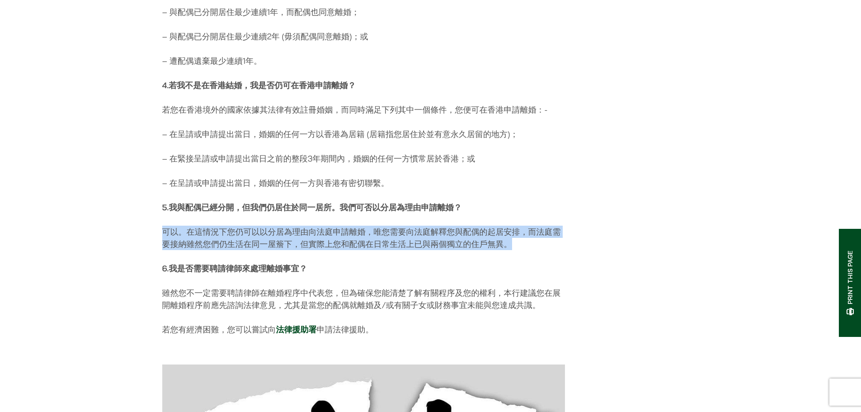  What do you see at coordinates (315, 207) in the screenshot?
I see `strong: 我與配偶已經分開，但我們仍居住於同一居所。我們可否以分居為理由申請離婚？` at bounding box center [315, 207].